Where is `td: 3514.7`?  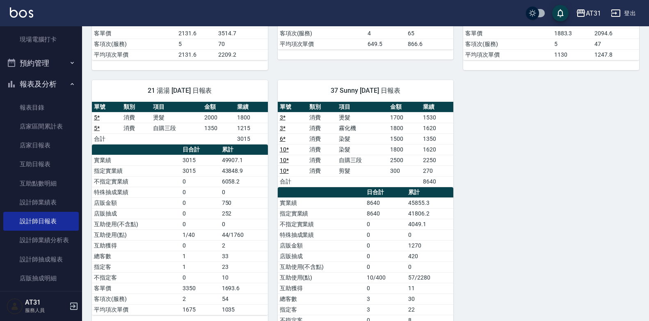 td: 3514.7 is located at coordinates (242, 33).